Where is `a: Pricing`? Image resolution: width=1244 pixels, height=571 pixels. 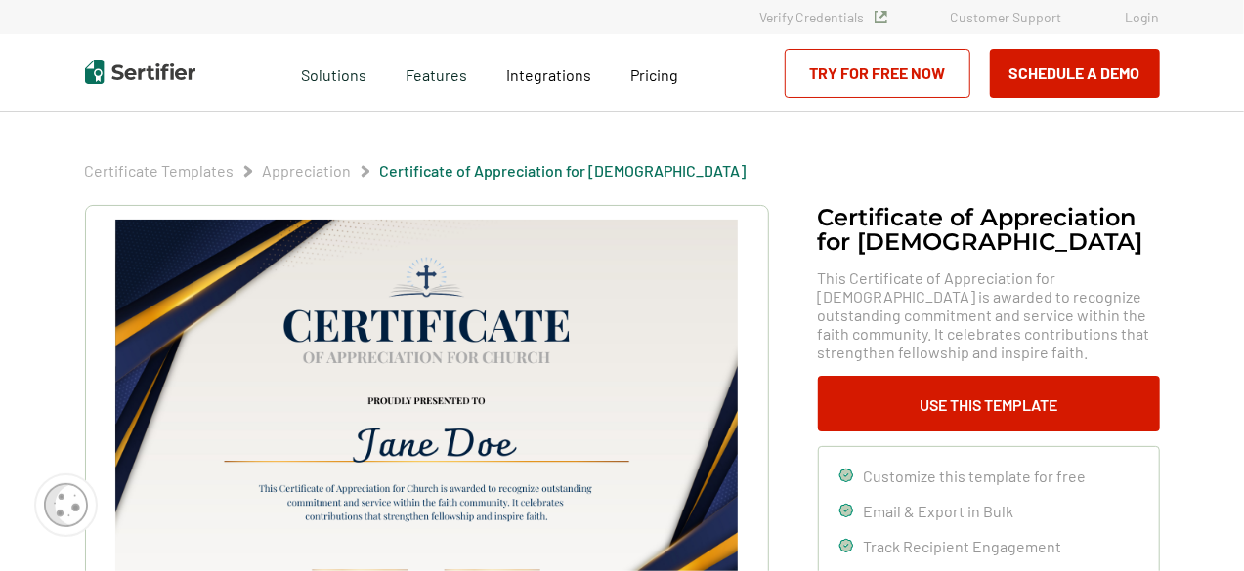
a: Pricing is located at coordinates (654, 72).